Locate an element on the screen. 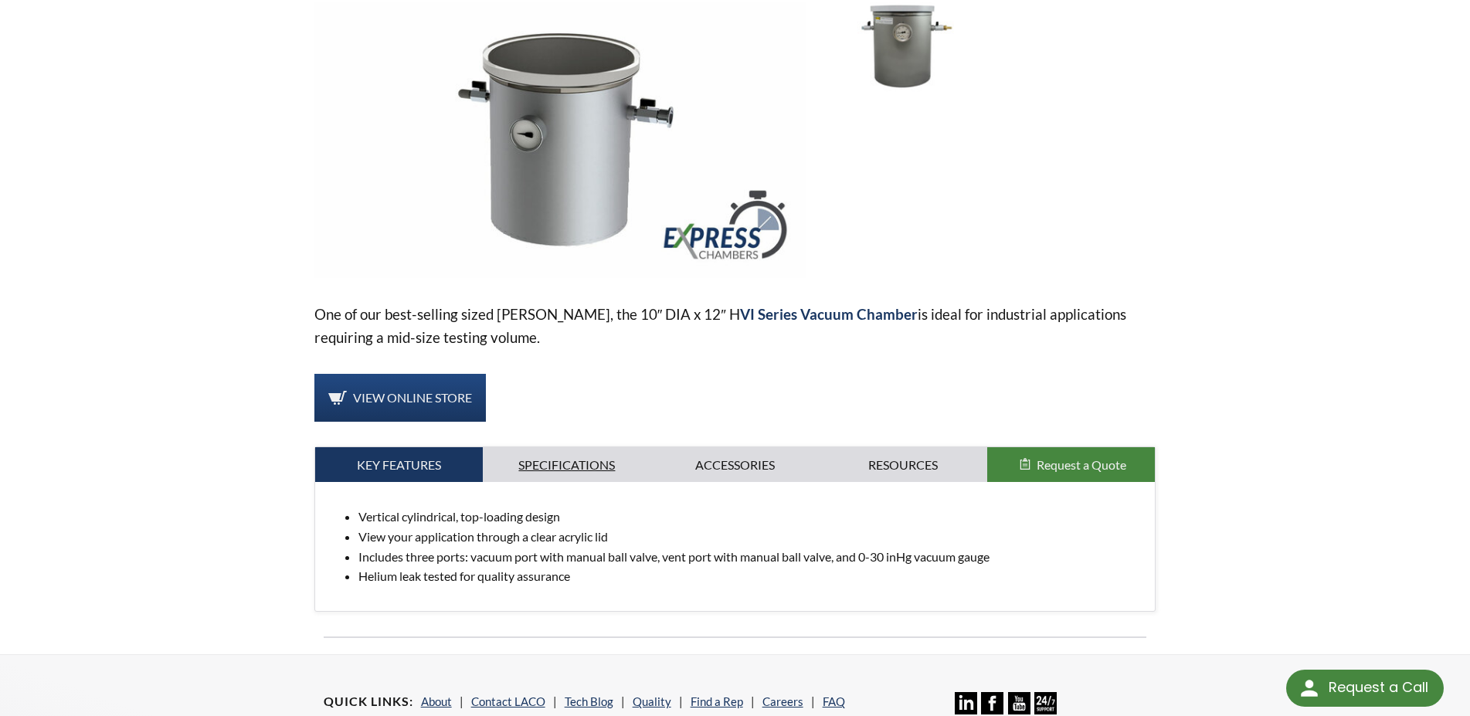 This screenshot has height=716, width=1470. li: View your application through a clear acrylic lid is located at coordinates (751, 537).